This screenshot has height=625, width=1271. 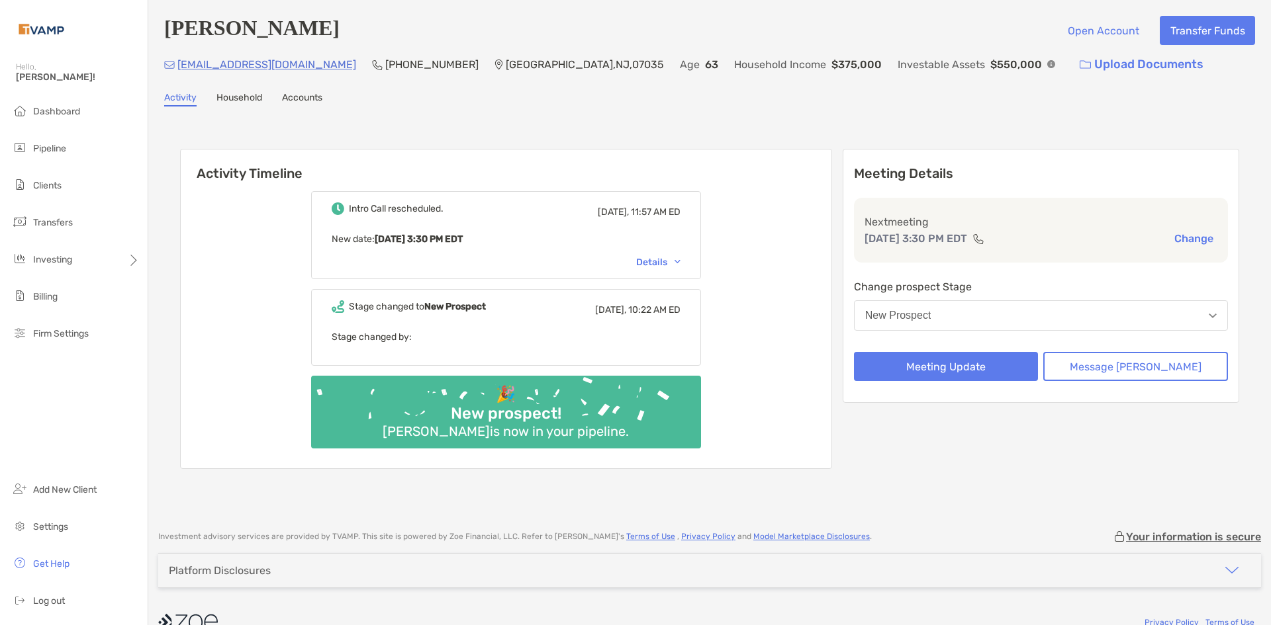 I want to click on div: Platform Disclosures, so click(x=220, y=571).